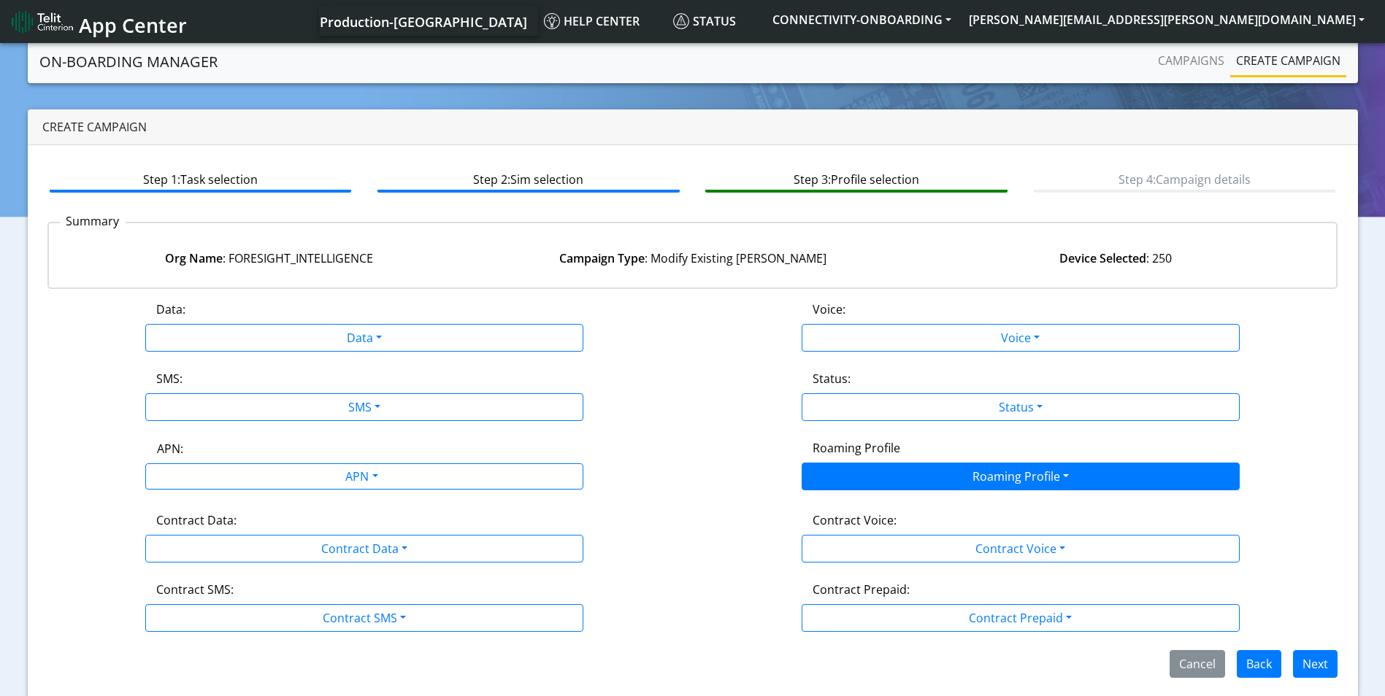 The width and height of the screenshot is (1385, 696). What do you see at coordinates (861, 590) in the screenshot?
I see `label: Contract Prepaid:` at bounding box center [861, 590].